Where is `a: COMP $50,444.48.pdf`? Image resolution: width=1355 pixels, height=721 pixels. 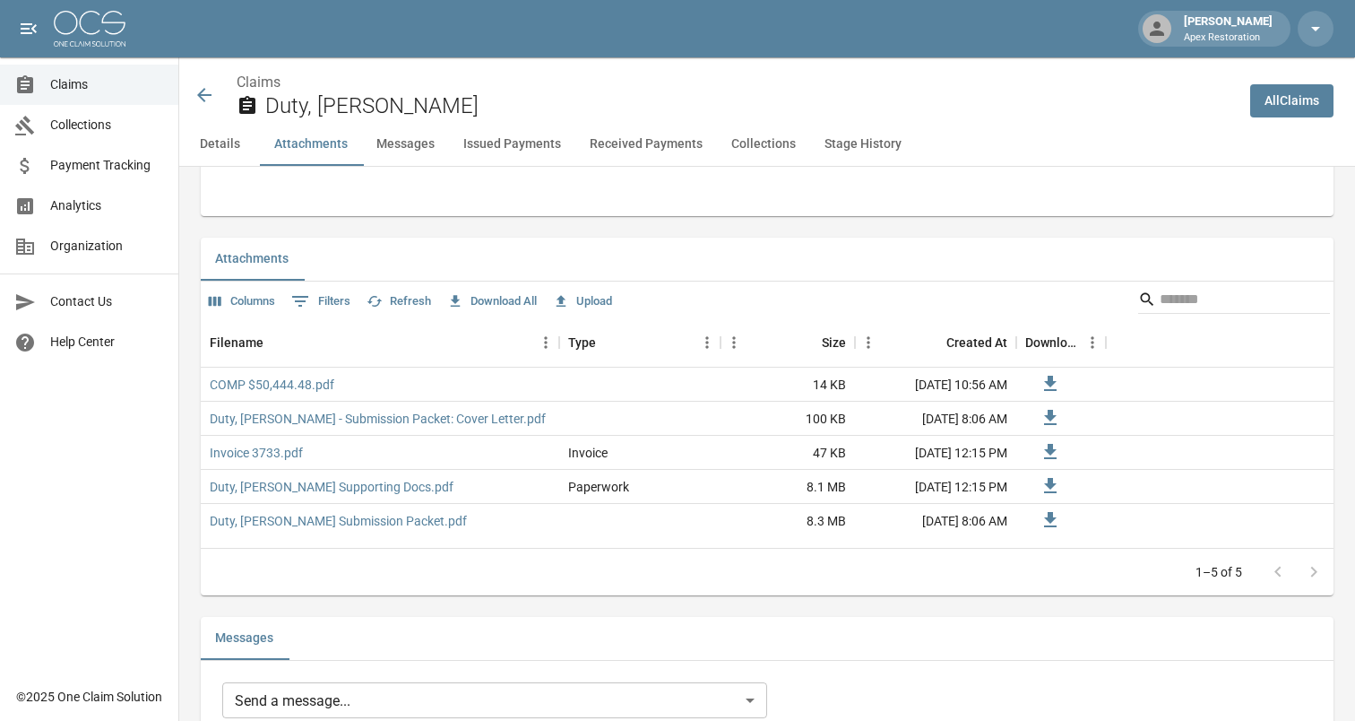 a: COMP $50,444.48.pdf is located at coordinates (272, 384).